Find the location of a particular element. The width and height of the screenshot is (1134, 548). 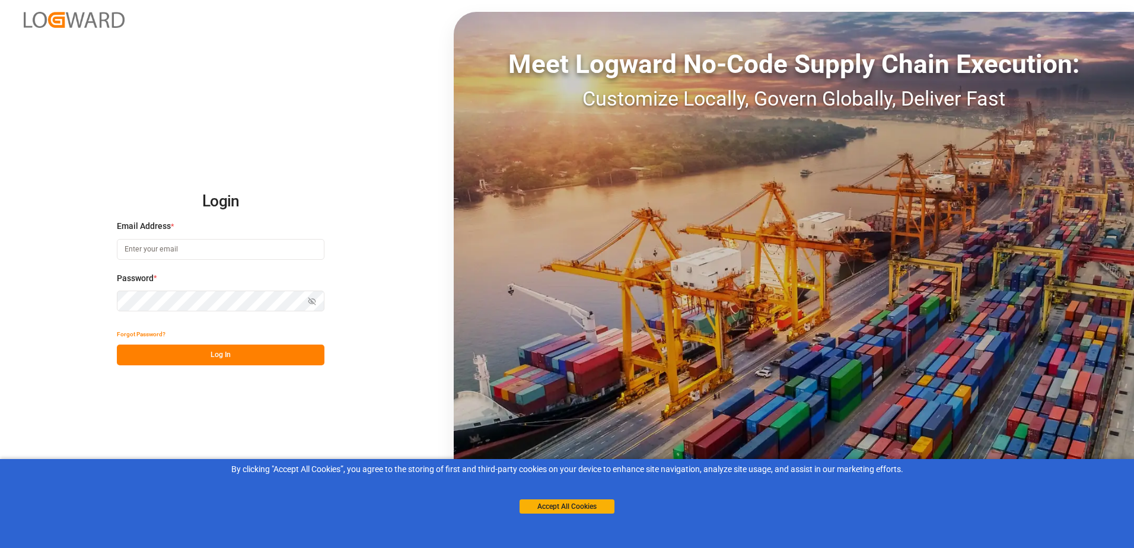

button: Accept All Cookies is located at coordinates (567, 507).